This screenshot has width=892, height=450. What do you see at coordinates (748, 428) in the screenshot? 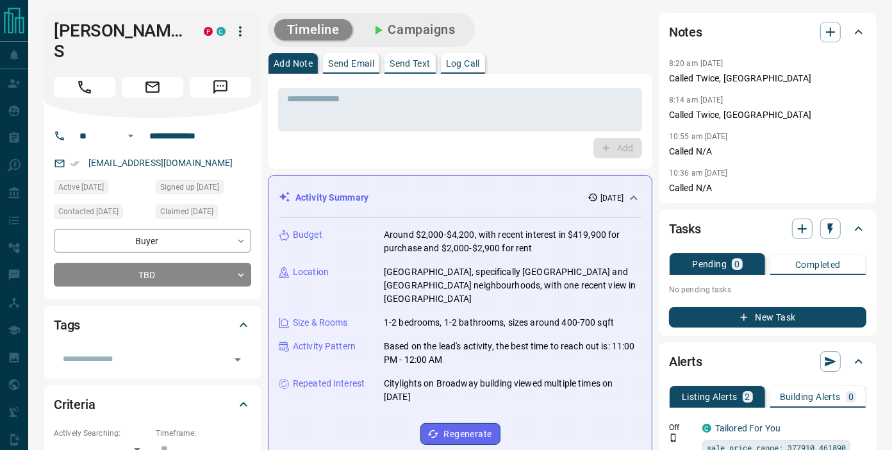
I see `a: Tailored For You` at bounding box center [748, 428].